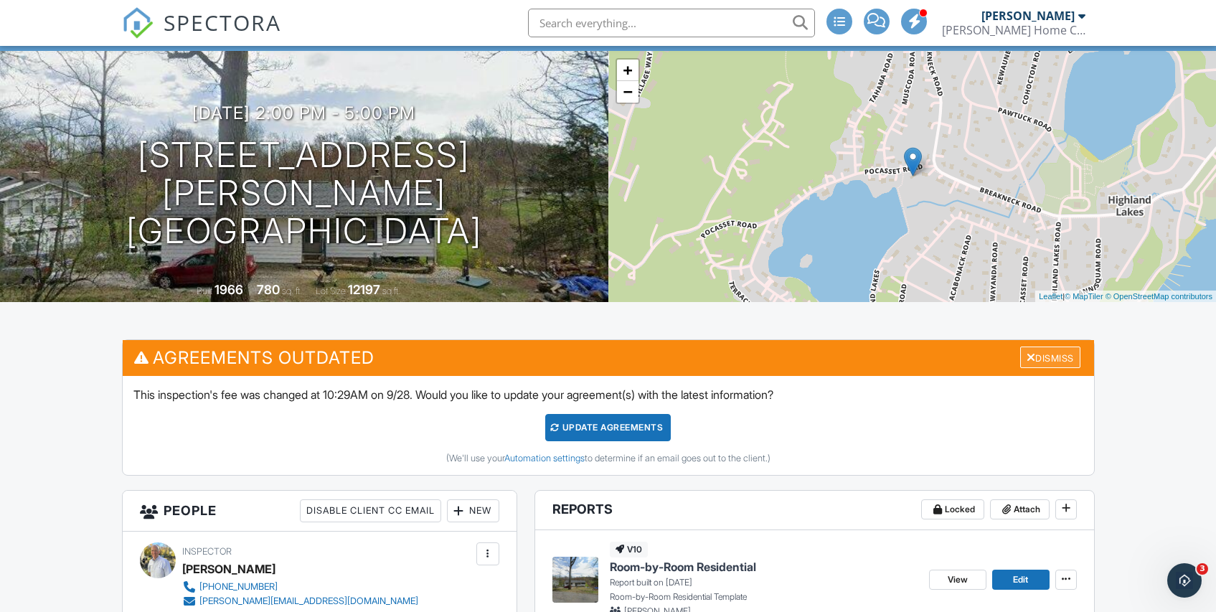 The width and height of the screenshot is (1216, 612). What do you see at coordinates (319, 511) in the screenshot?
I see `h3: People` at bounding box center [319, 511].